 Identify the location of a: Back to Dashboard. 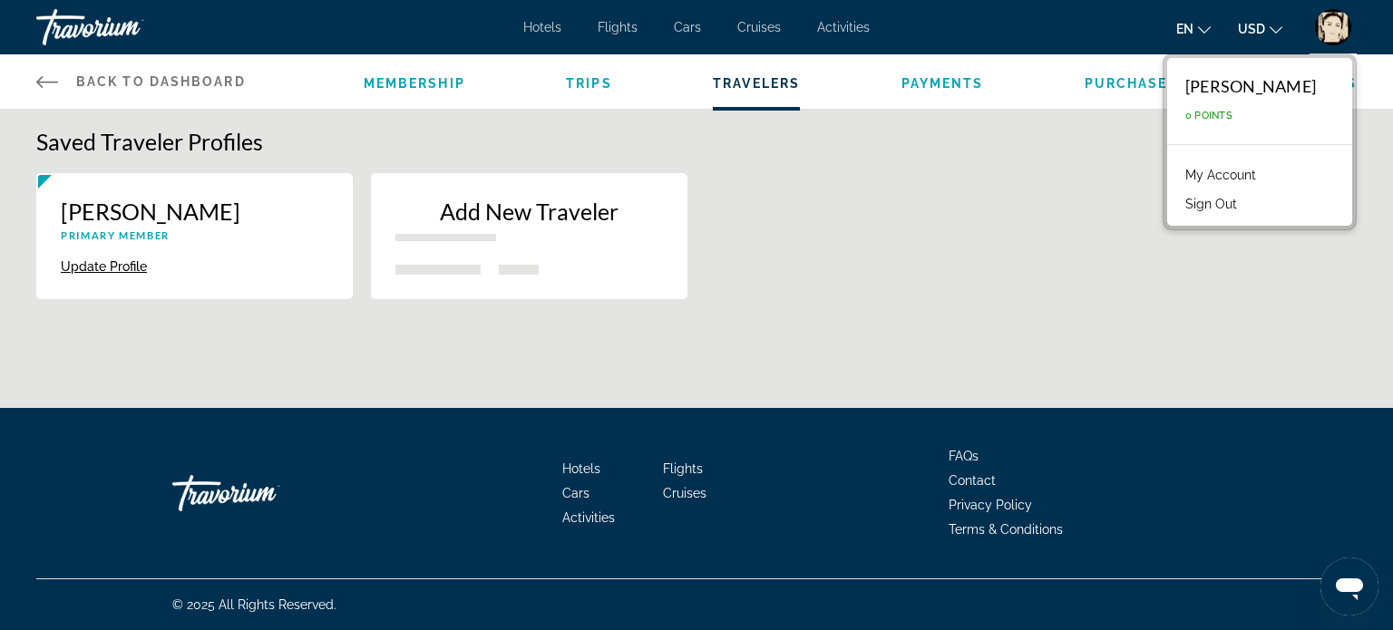
(141, 82).